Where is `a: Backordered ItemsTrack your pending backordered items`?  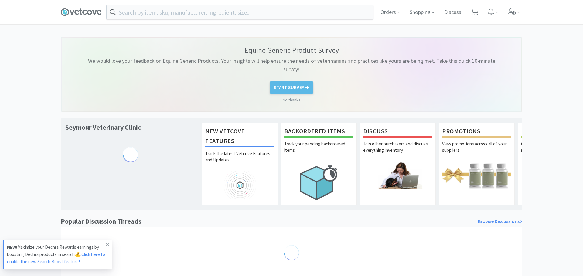 a: Backordered ItemsTrack your pending backordered items is located at coordinates (319, 164).